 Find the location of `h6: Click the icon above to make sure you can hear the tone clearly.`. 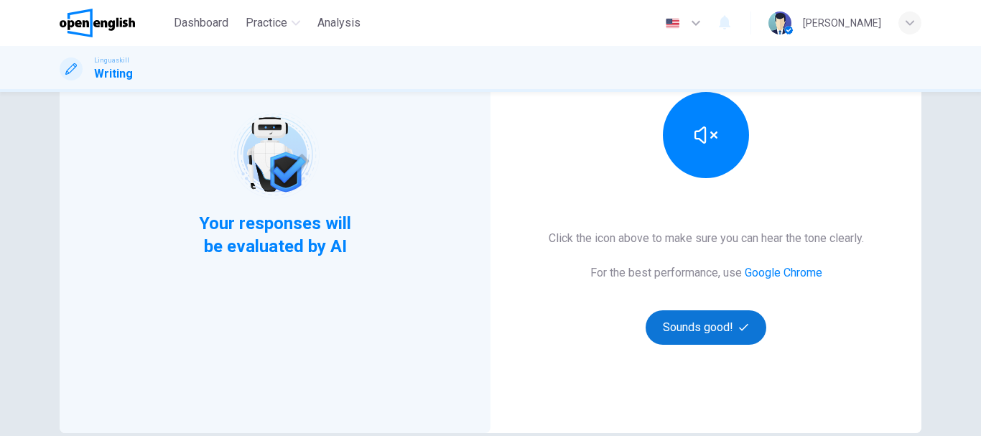

h6: Click the icon above to make sure you can hear the tone clearly. is located at coordinates (706, 238).